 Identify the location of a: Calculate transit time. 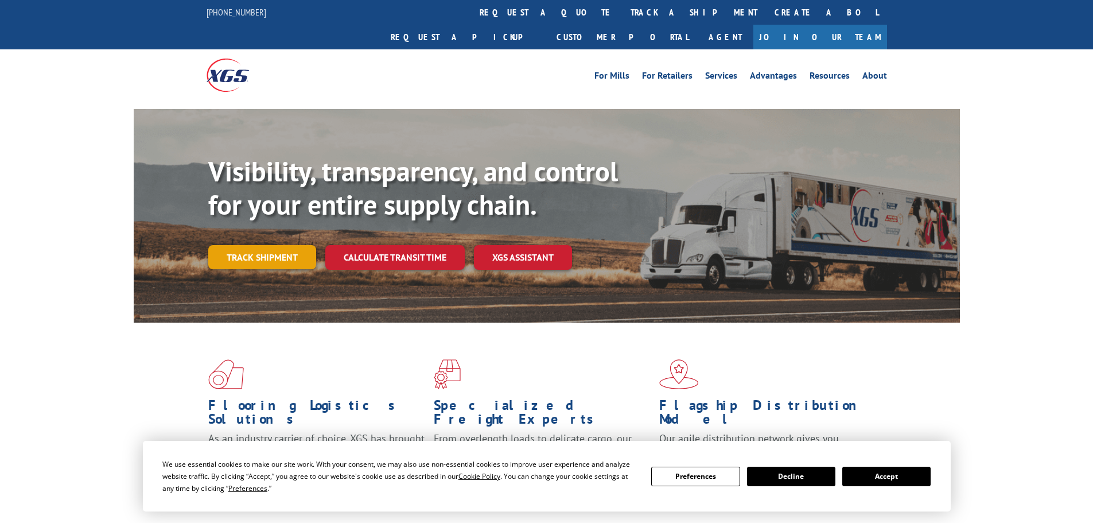
(395, 257).